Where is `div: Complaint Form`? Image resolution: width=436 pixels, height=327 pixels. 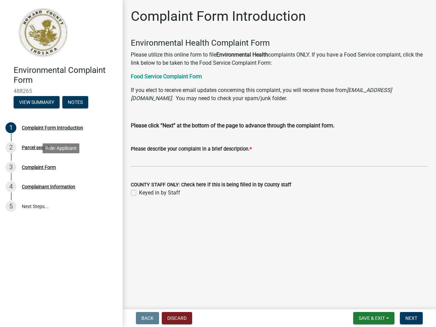
div: Complaint Form is located at coordinates (39, 167).